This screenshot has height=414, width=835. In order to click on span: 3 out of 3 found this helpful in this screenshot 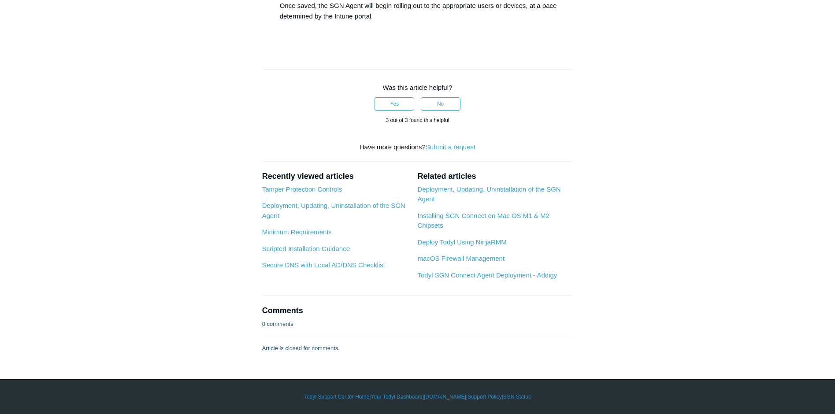, I will do `click(417, 120)`.